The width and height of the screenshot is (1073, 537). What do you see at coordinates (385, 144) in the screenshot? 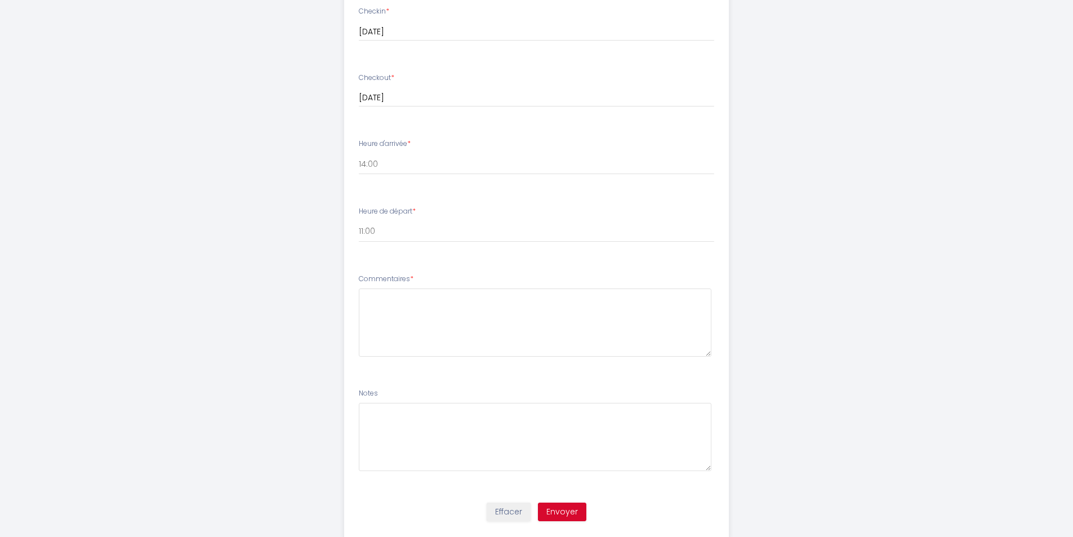
I see `label: Heure d'arrivée` at bounding box center [385, 144].